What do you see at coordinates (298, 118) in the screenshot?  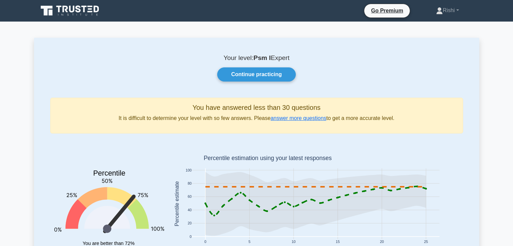 I see `a: answer more questions` at bounding box center [298, 118].